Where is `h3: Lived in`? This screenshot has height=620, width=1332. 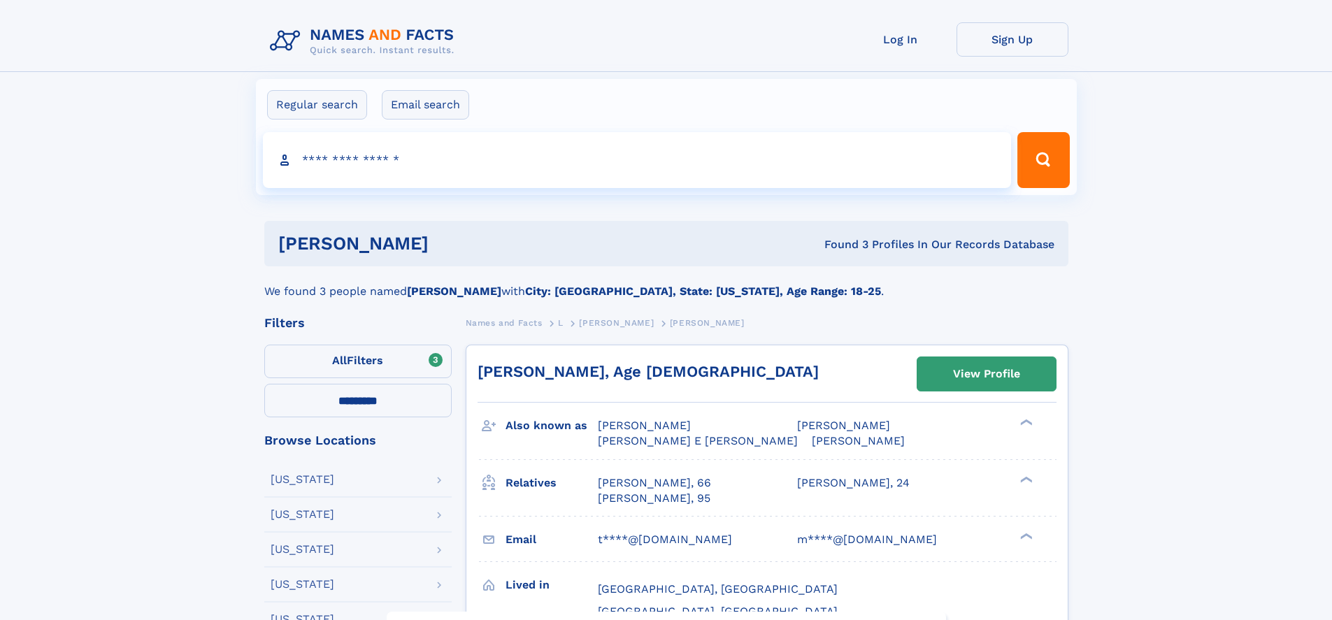 h3: Lived in is located at coordinates (552, 585).